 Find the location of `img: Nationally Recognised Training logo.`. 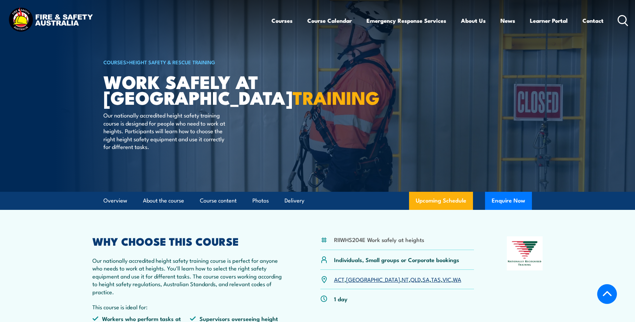

img: Nationally Recognised Training logo. is located at coordinates (525, 253).